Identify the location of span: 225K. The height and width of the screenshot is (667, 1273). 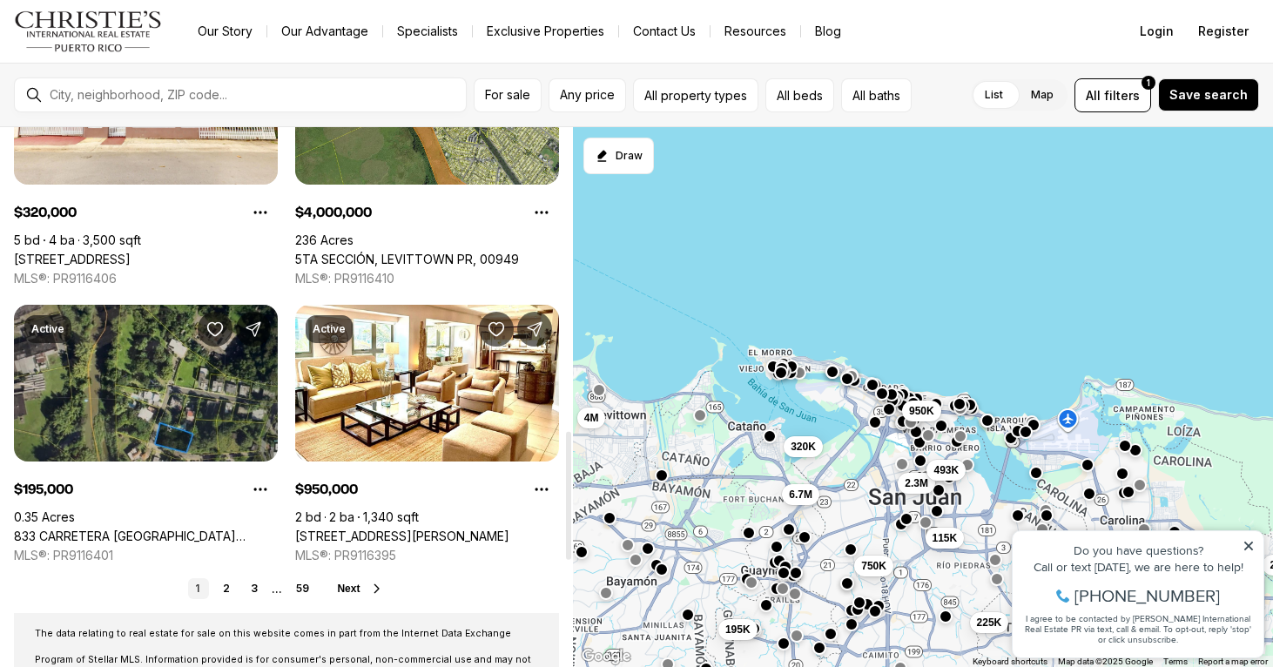
(989, 622).